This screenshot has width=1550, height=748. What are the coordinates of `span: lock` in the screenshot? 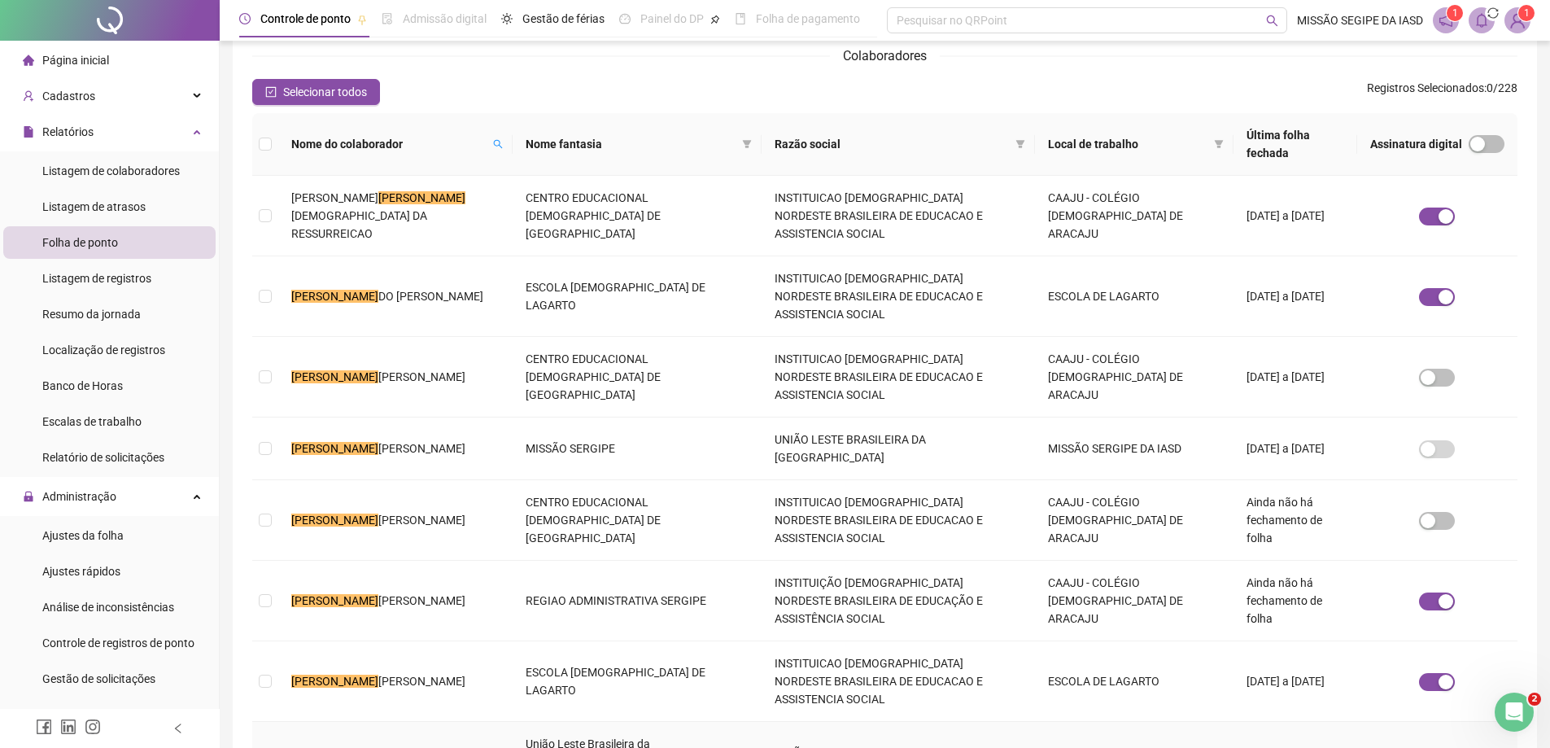 It's located at (28, 496).